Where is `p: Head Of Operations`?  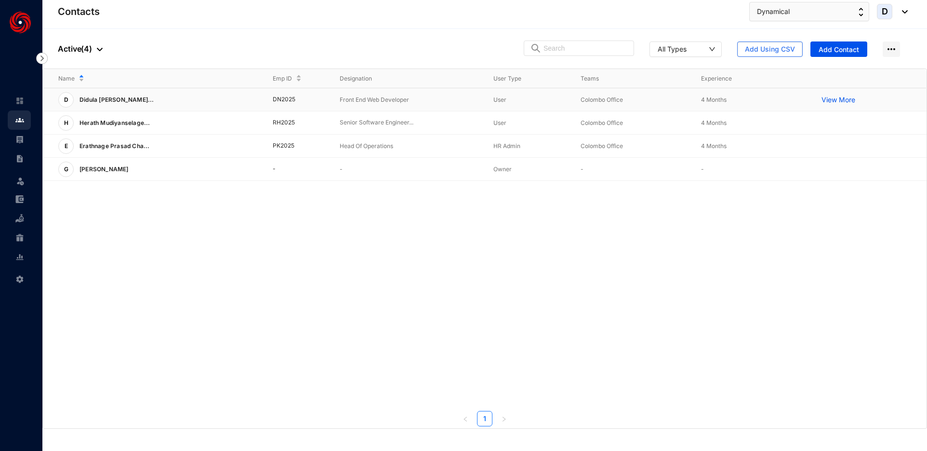 p: Head Of Operations is located at coordinates (409, 146).